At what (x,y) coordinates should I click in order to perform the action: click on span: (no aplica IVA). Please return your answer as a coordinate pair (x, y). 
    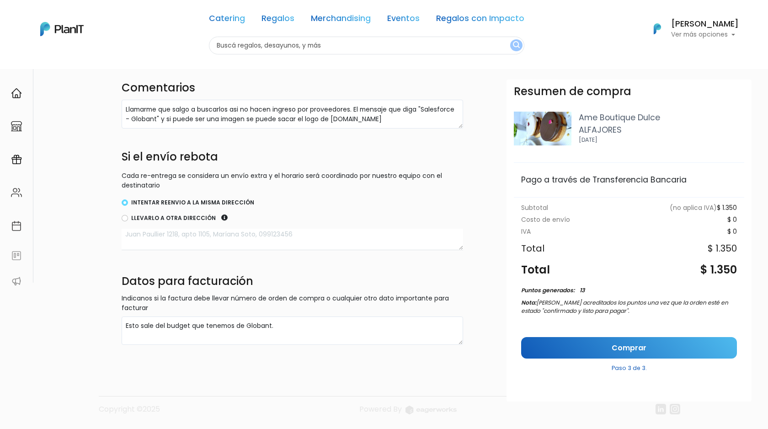
    Looking at the image, I should click on (693, 208).